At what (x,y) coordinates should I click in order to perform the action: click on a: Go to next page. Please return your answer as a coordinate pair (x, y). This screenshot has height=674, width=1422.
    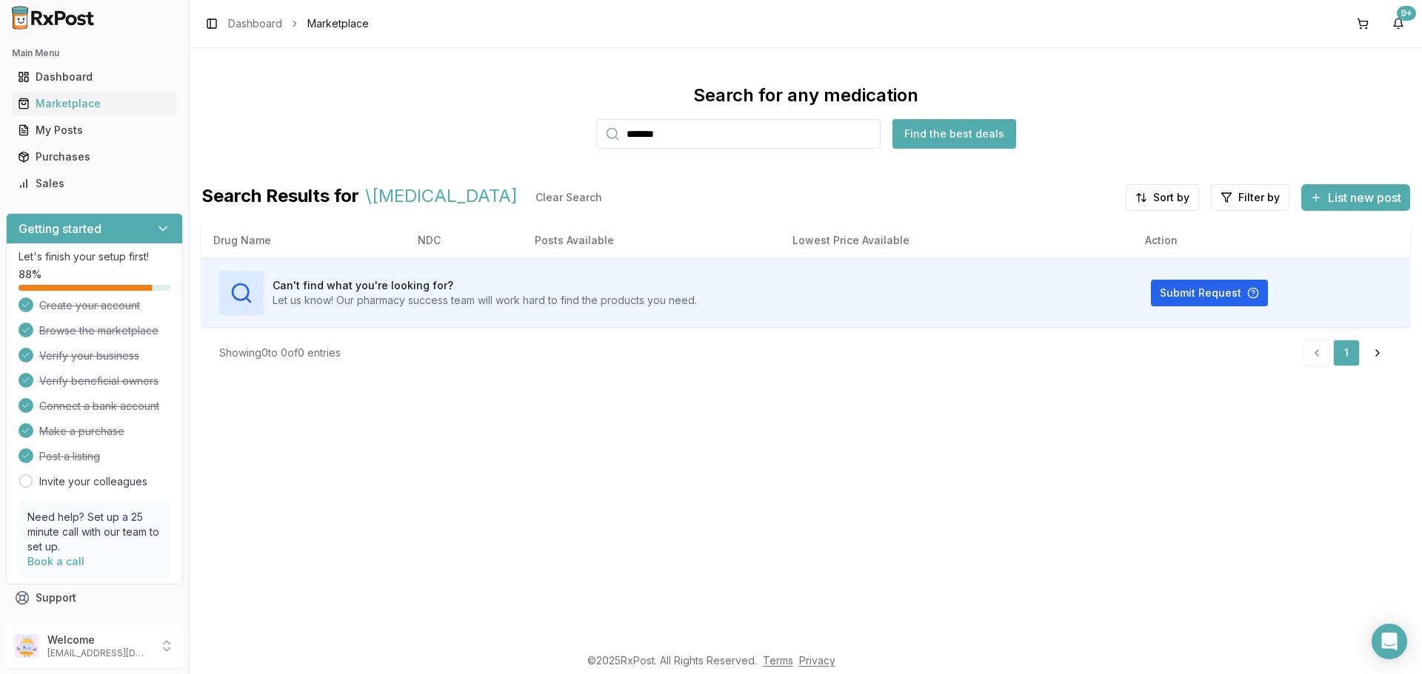
    Looking at the image, I should click on (1377, 353).